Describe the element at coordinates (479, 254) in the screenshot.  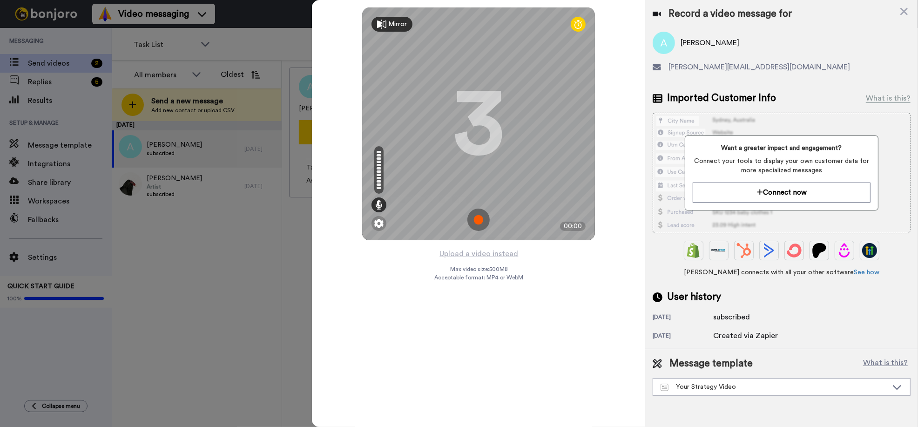
I see `button: Upload a video instead` at that location.